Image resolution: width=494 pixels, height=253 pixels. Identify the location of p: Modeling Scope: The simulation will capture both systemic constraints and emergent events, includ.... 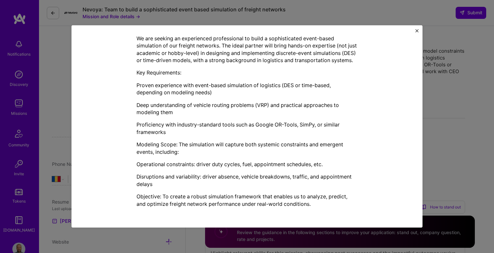
(247, 148).